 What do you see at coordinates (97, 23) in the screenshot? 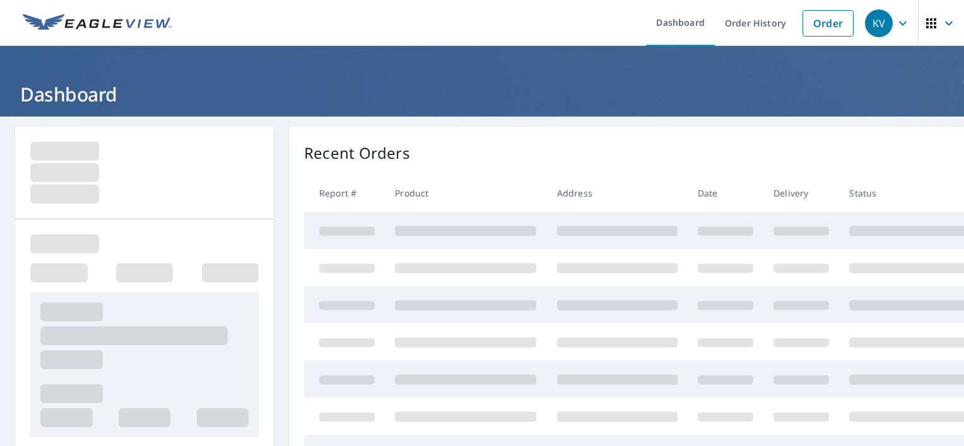
I see `img: EV Logo` at bounding box center [97, 23].